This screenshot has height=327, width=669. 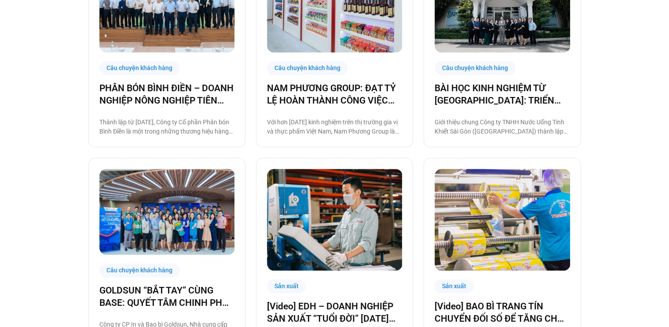 I want to click on img: Doanh-nghiep-san-xua-edh-chuyen-doi-so-cung-base, so click(x=335, y=219).